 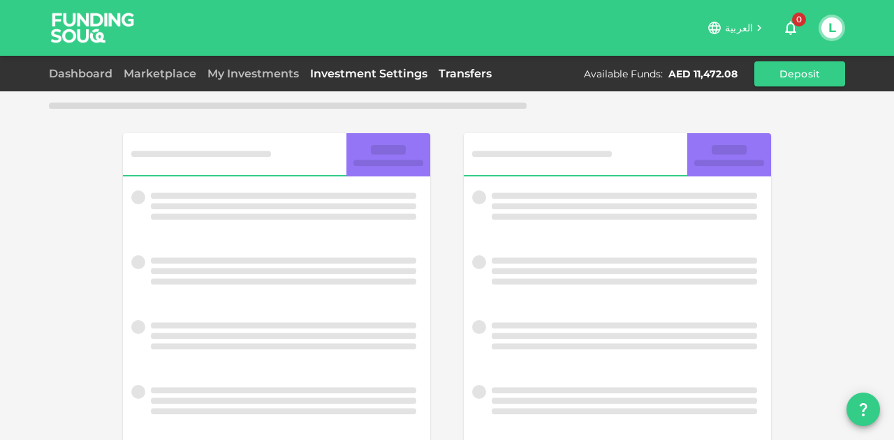 I want to click on span: العربية, so click(x=739, y=28).